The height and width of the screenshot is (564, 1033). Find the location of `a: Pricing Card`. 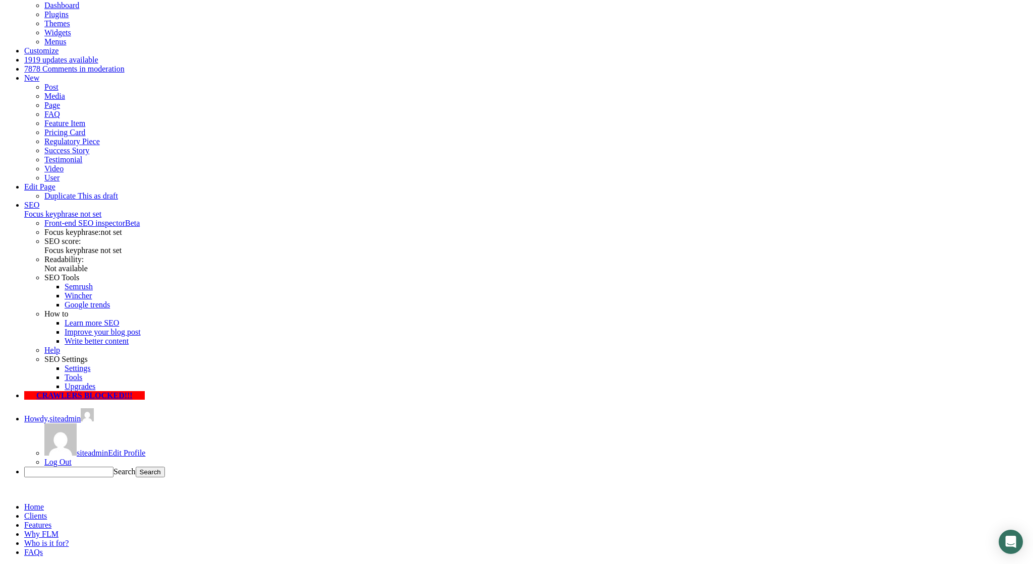

a: Pricing Card is located at coordinates (65, 132).